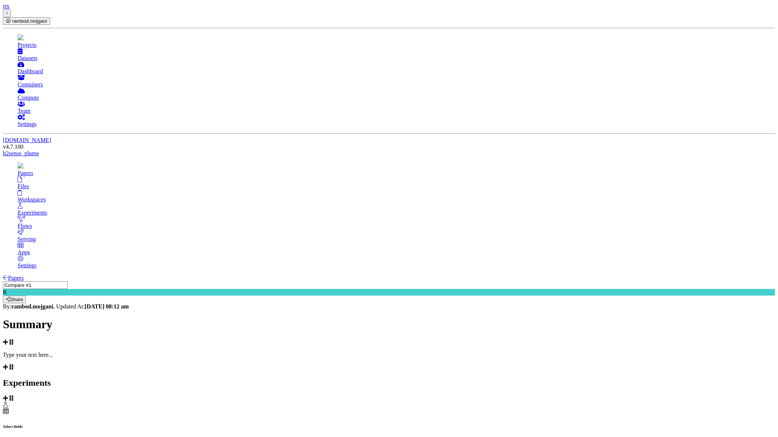 The image size is (778, 437). I want to click on a: Flows, so click(396, 223).